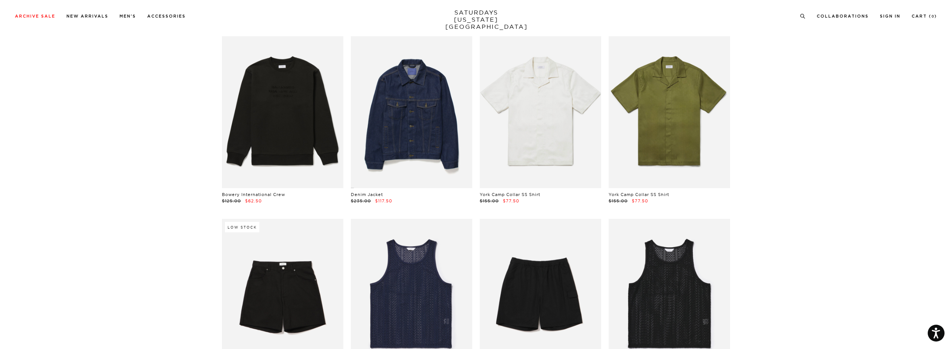 This screenshot has width=952, height=349. What do you see at coordinates (361, 201) in the screenshot?
I see `span: $235.00` at bounding box center [361, 201].